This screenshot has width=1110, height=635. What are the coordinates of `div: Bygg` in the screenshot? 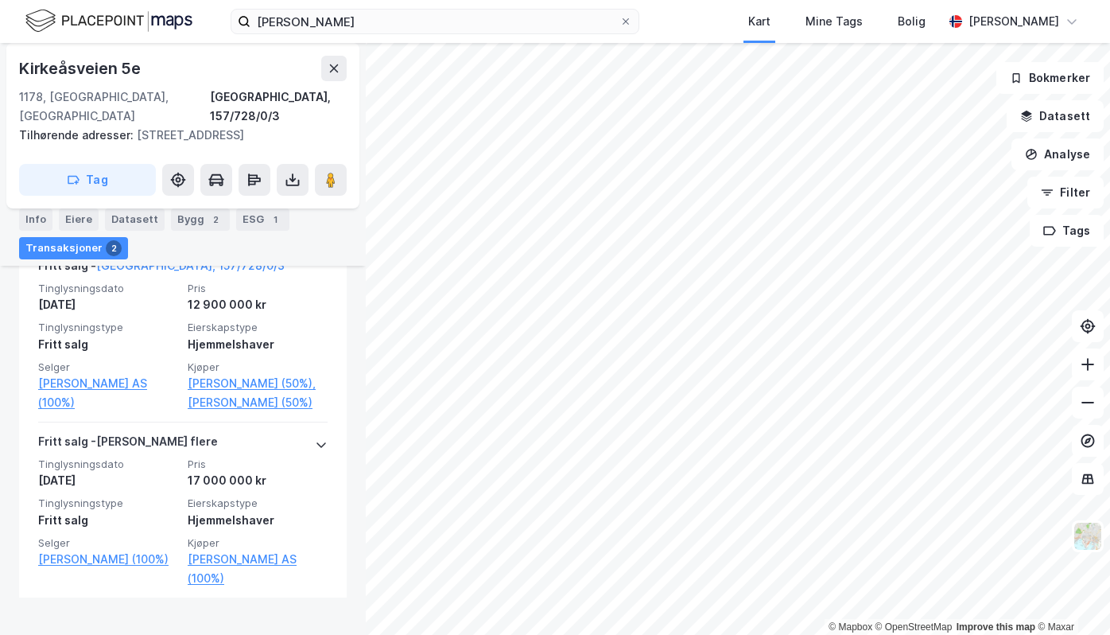 It's located at (200, 220).